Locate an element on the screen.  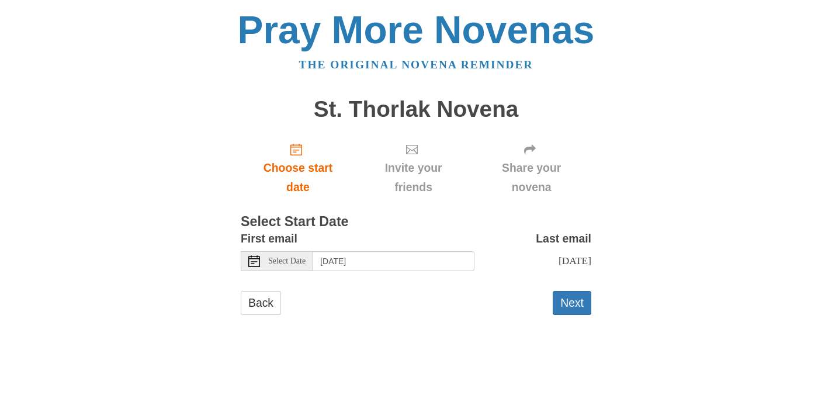
label: Last email is located at coordinates (563, 238).